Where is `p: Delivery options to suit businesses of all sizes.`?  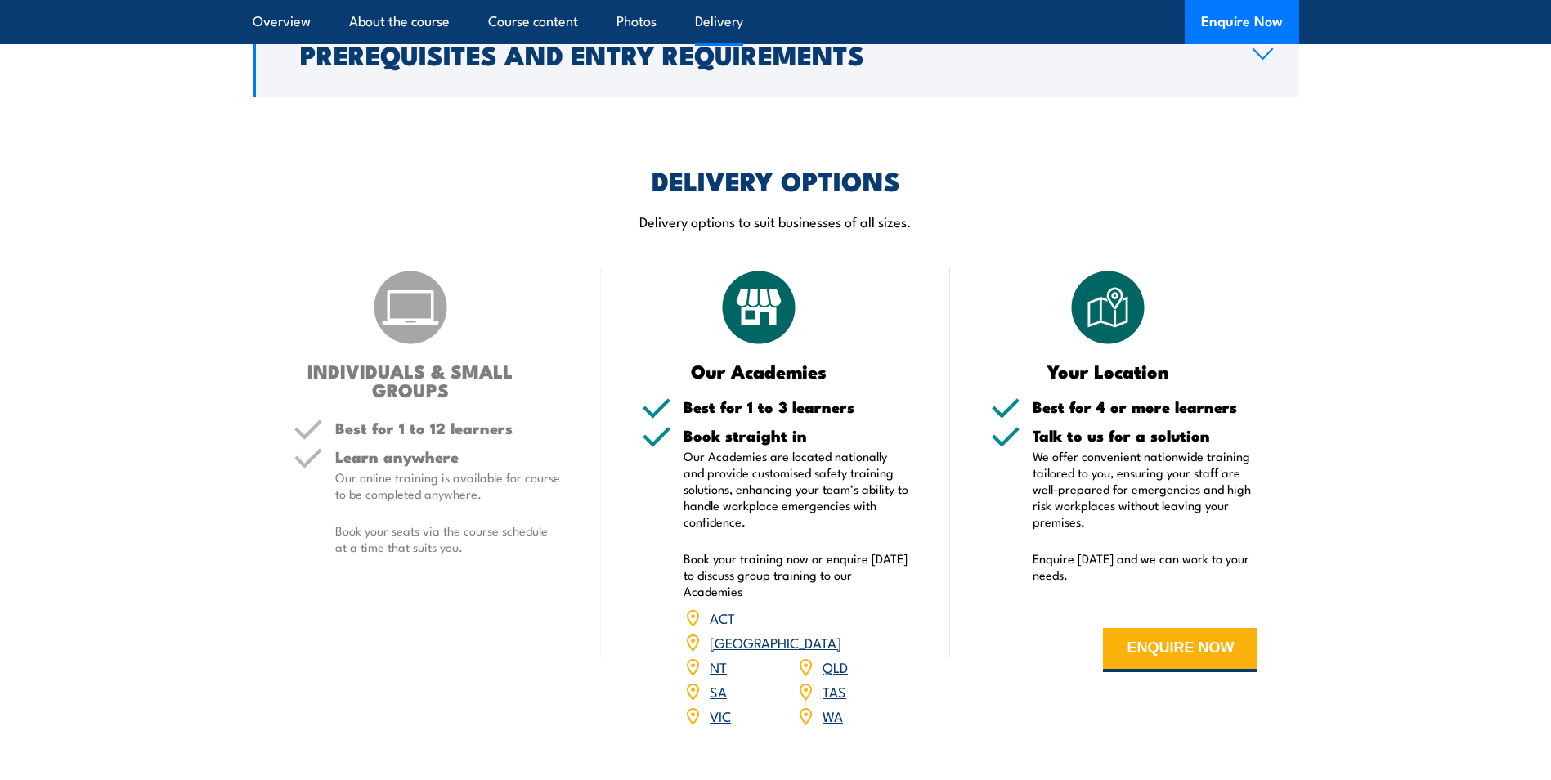
p: Delivery options to suit businesses of all sizes. is located at coordinates (776, 221).